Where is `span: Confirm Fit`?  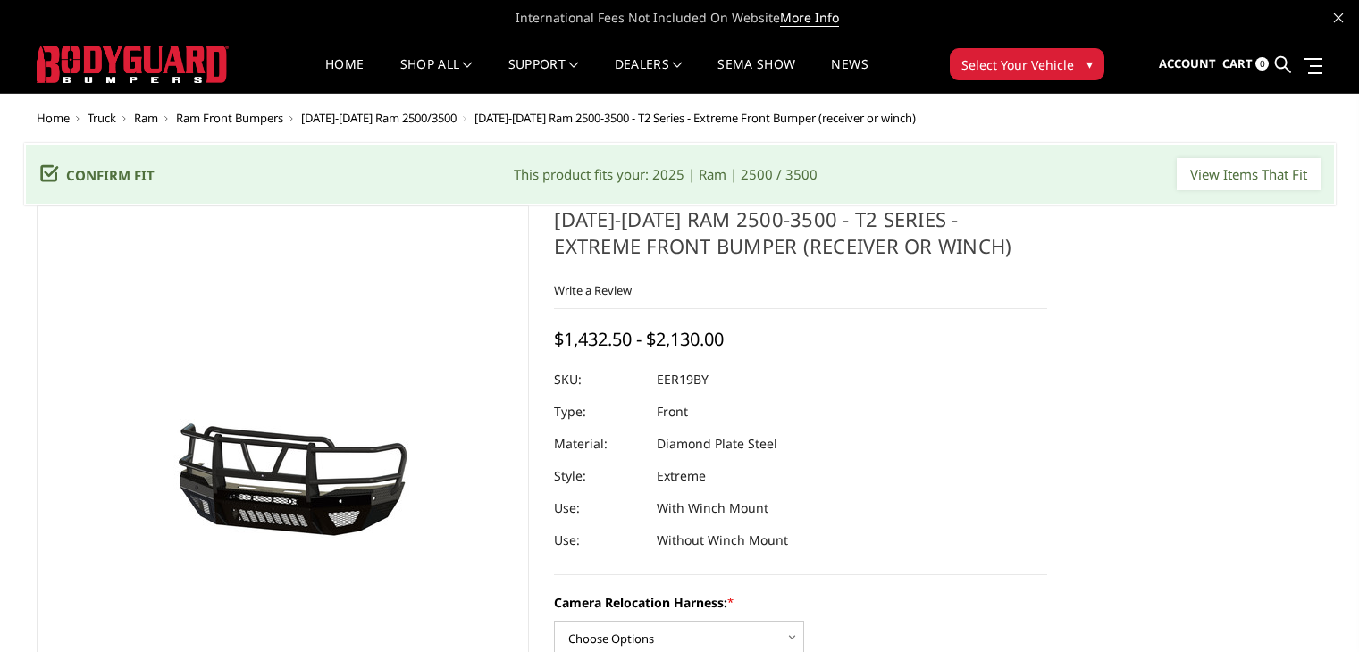 span: Confirm Fit is located at coordinates (110, 175).